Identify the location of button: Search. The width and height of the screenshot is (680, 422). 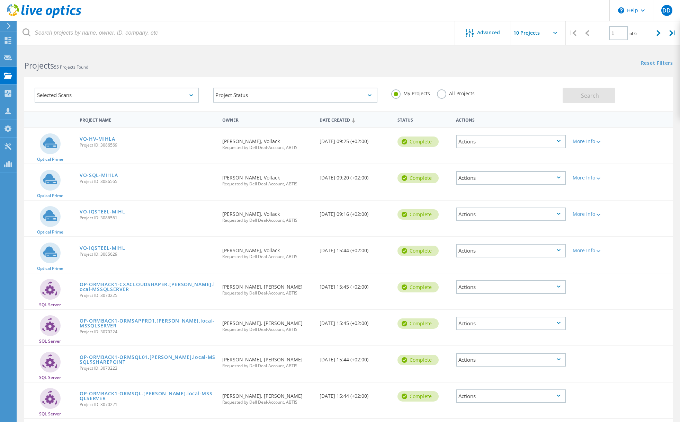
(589, 95).